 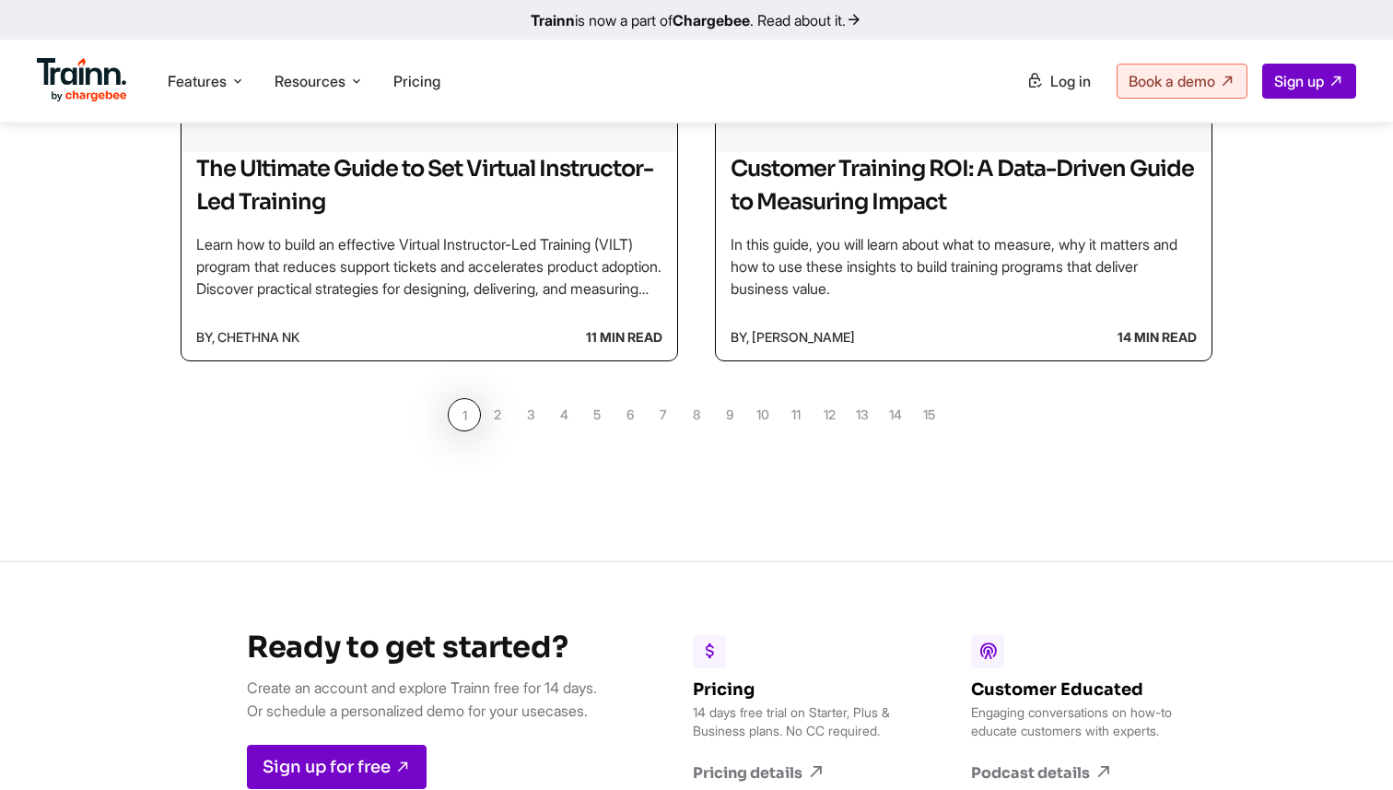 I want to click on a: 5, so click(x=597, y=415).